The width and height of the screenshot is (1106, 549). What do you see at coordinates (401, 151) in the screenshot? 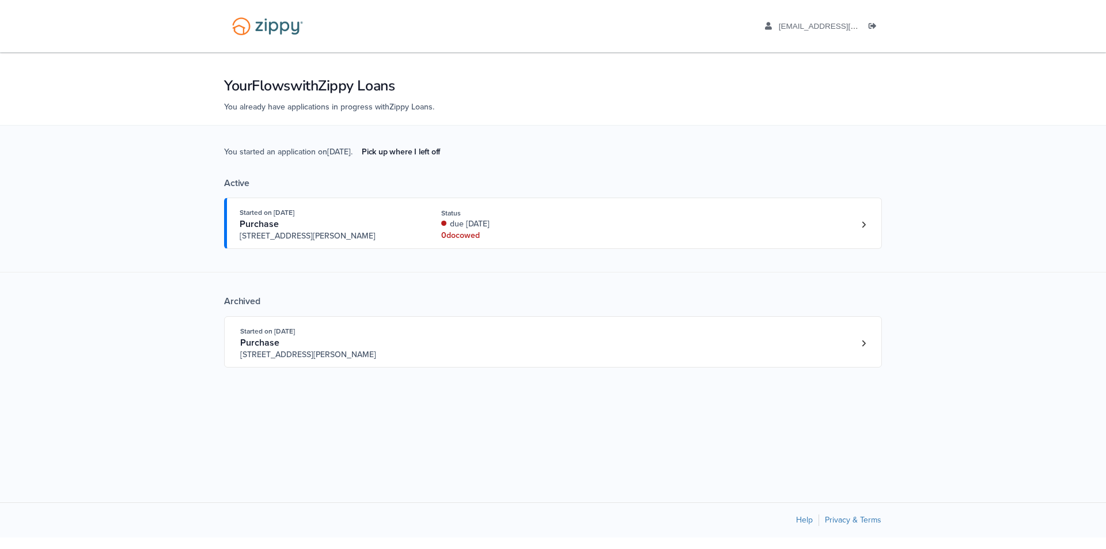
I see `a: Pick up where I left off` at bounding box center [401, 151].